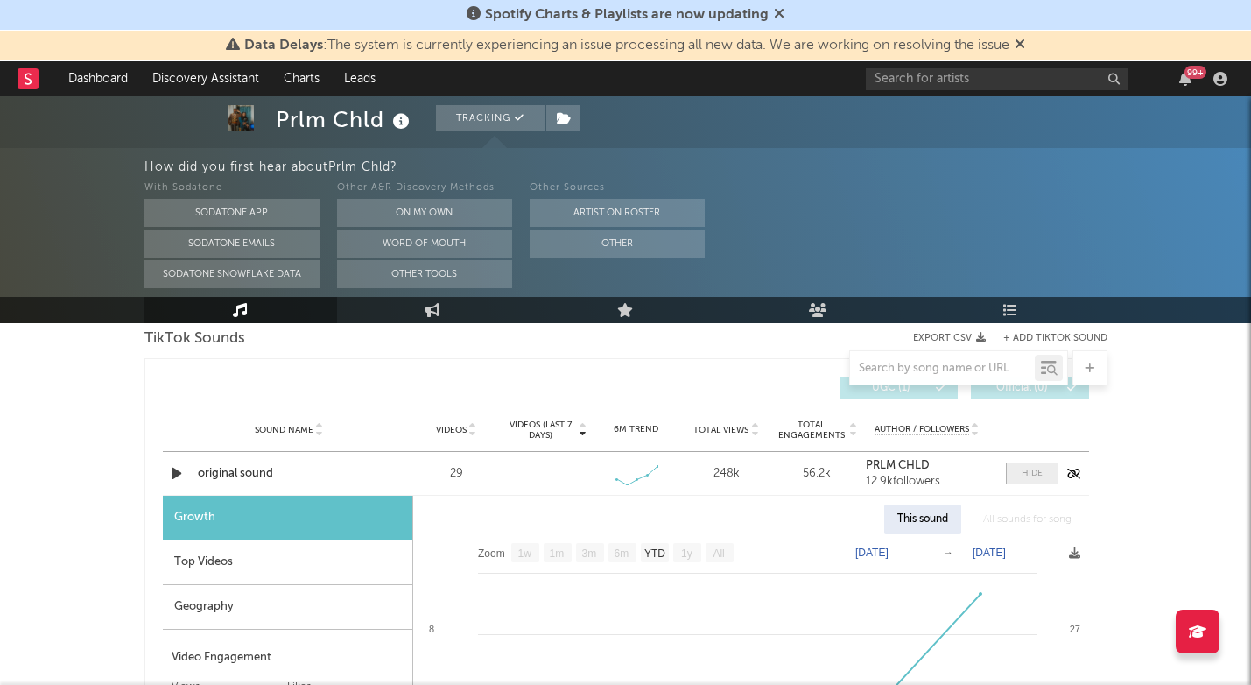  What do you see at coordinates (636, 429) in the screenshot?
I see `div: 6M Trend` at bounding box center [636, 429].